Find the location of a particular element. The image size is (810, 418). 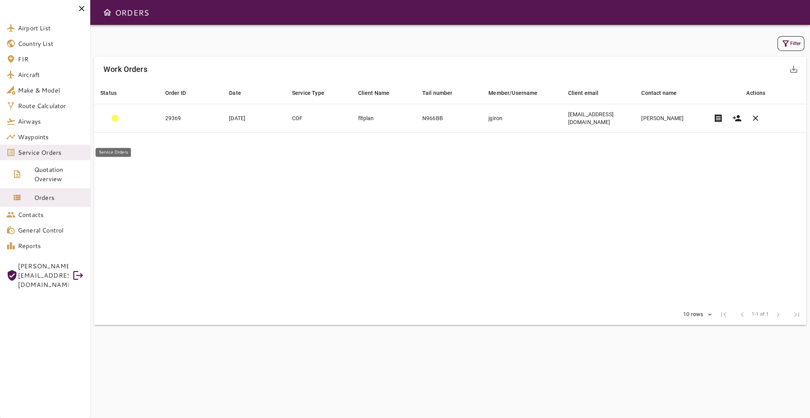

span: Airport List is located at coordinates (51, 28).